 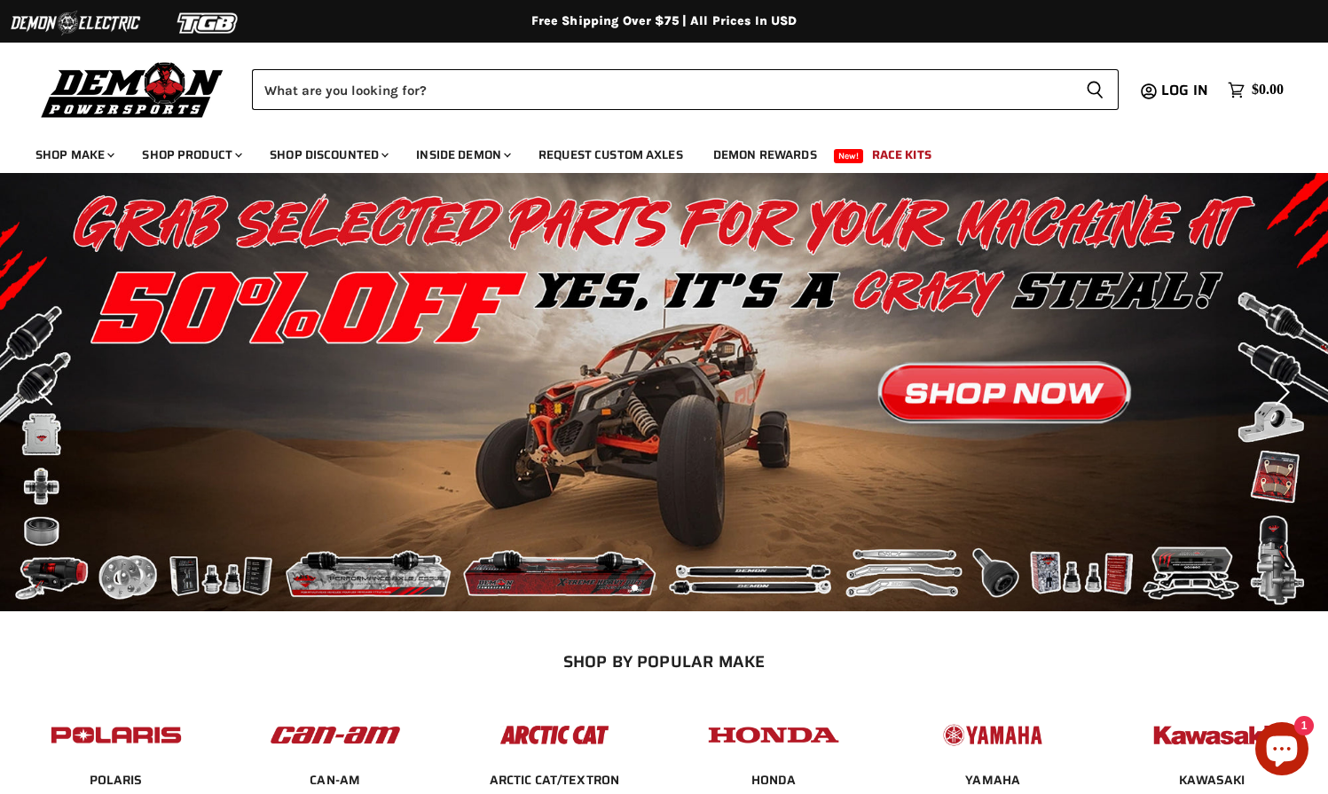 I want to click on span: POLARIS, so click(x=116, y=781).